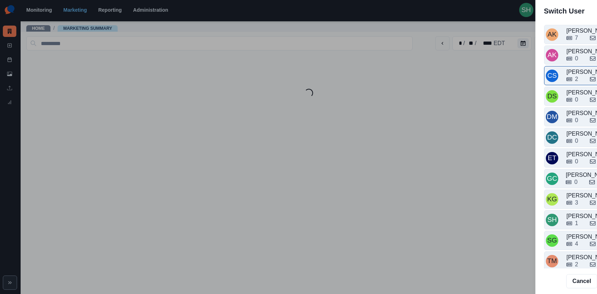 The width and height of the screenshot is (597, 294). Describe the element at coordinates (551, 96) in the screenshot. I see `div: Dakota Saunders` at that location.